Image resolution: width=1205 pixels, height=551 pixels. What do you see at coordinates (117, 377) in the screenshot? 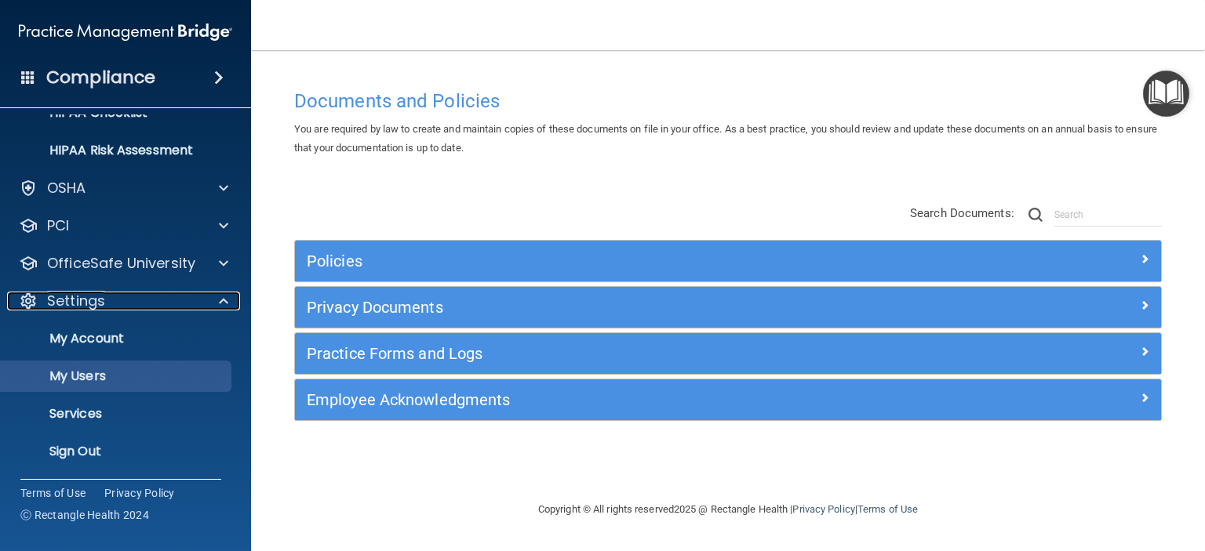
I see `p: My Users` at bounding box center [117, 377].